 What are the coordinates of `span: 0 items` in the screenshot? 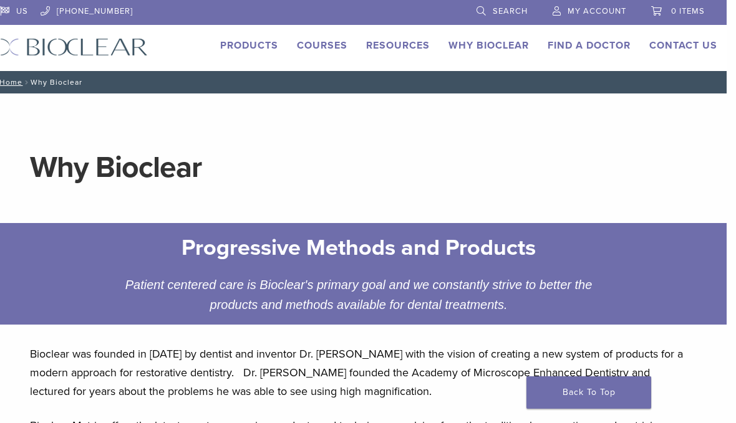 It's located at (688, 11).